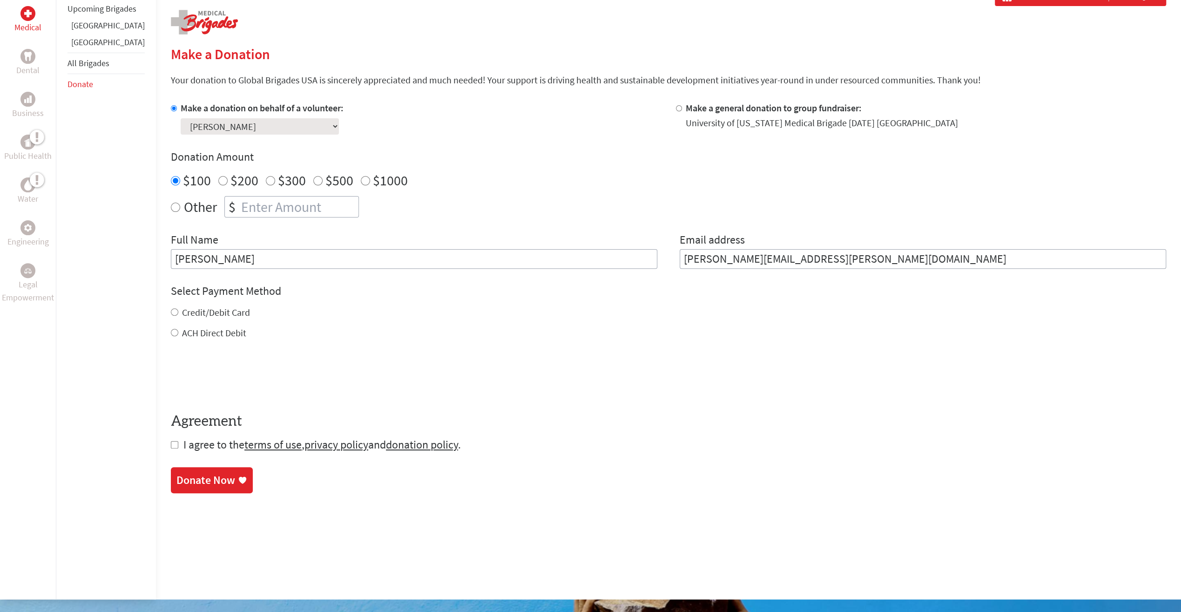 The image size is (1181, 612). What do you see at coordinates (28, 13) in the screenshot?
I see `div: Medical` at bounding box center [28, 13].